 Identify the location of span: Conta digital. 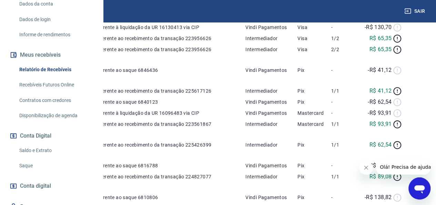
(36, 186).